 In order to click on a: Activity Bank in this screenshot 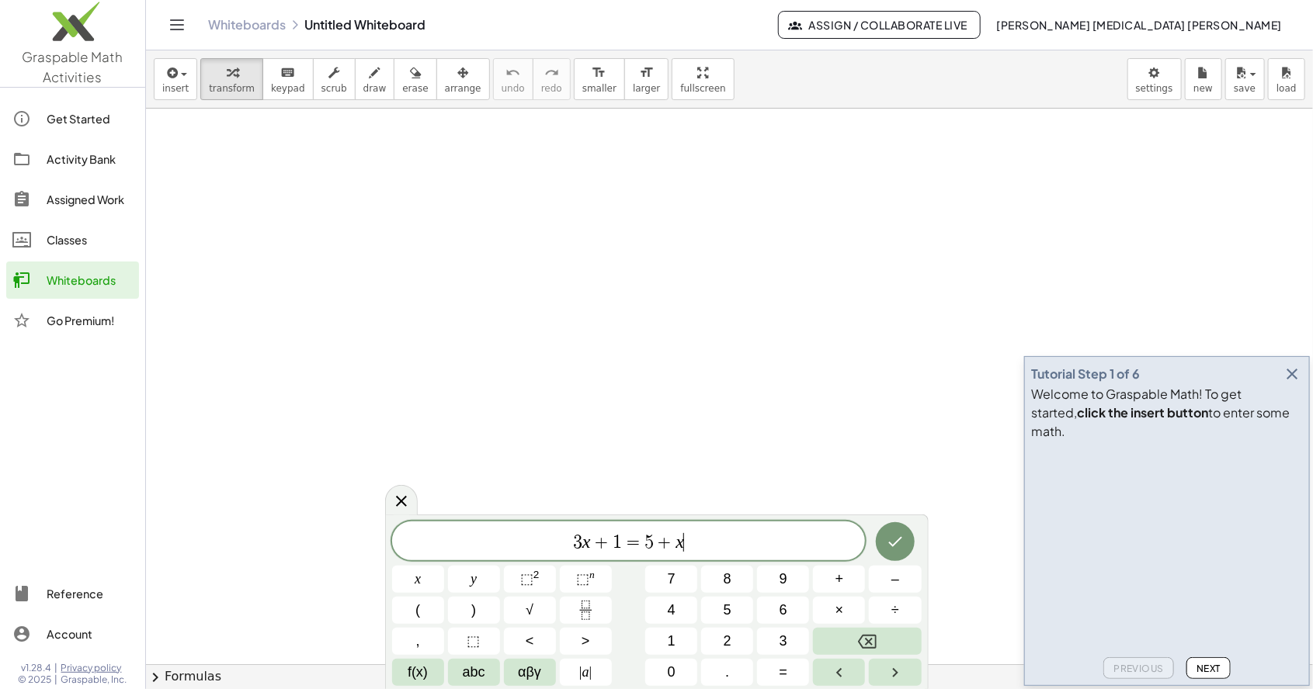, I will do `click(72, 159)`.